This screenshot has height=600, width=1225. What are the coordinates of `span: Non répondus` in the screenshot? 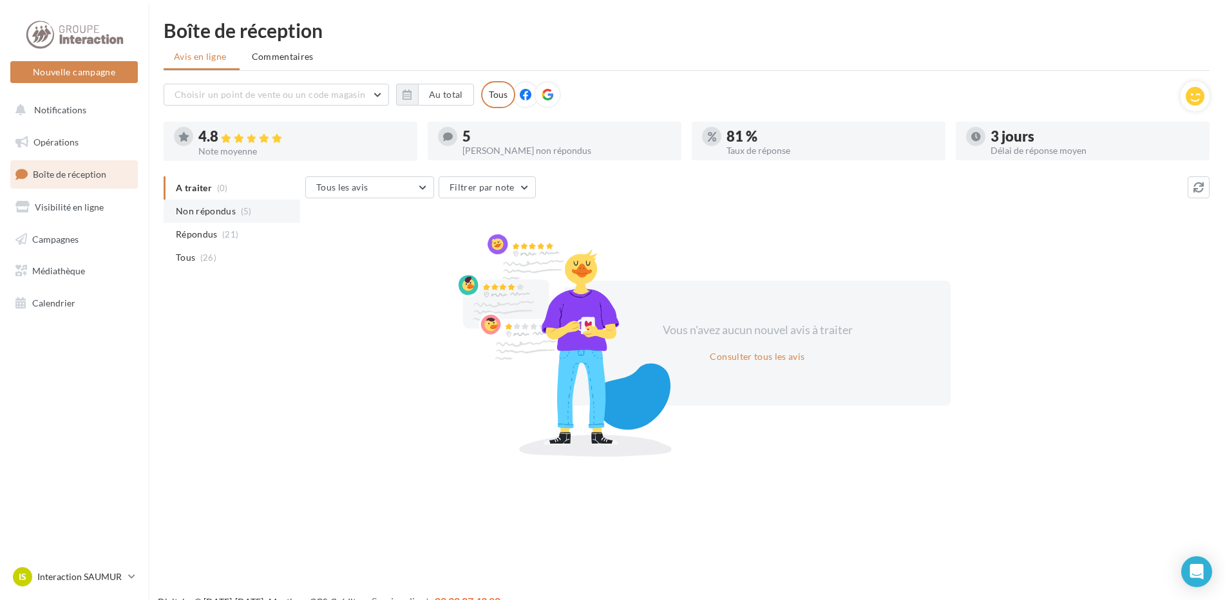 It's located at (205, 211).